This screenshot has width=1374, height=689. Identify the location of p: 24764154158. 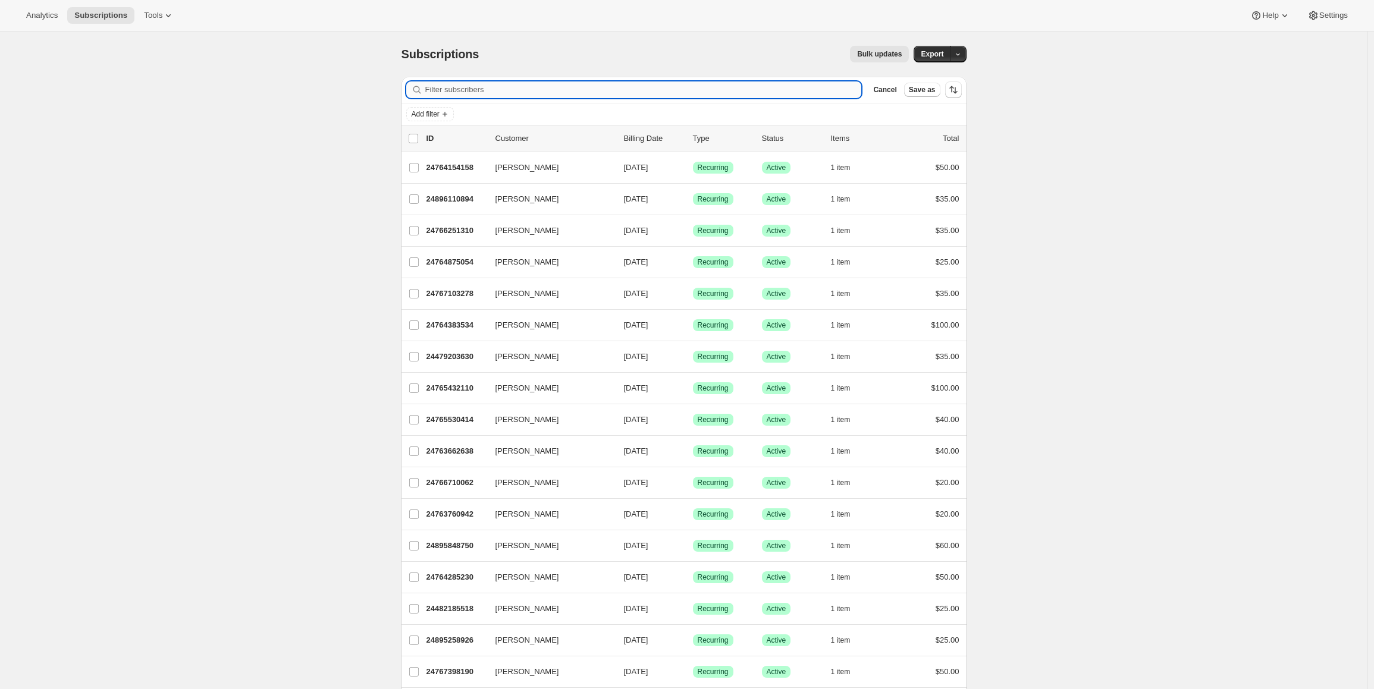
(456, 168).